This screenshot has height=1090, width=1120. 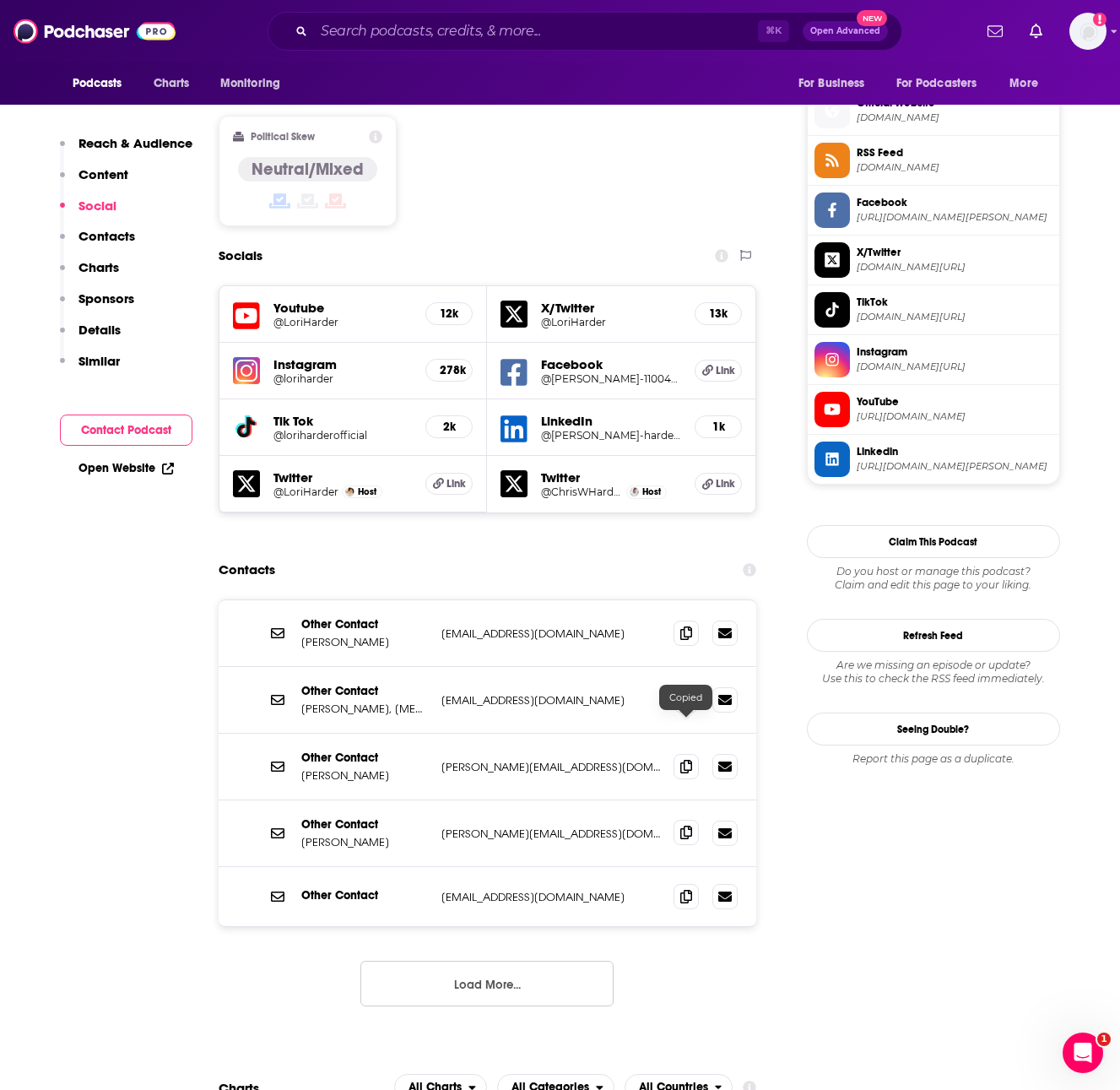 What do you see at coordinates (171, 84) in the screenshot?
I see `span: Charts` at bounding box center [171, 84].